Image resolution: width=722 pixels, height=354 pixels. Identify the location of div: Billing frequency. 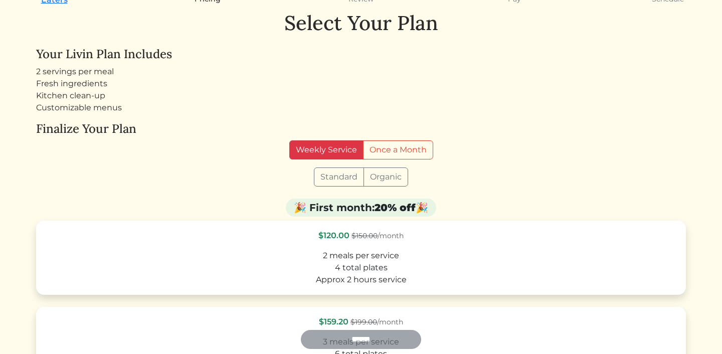
(361, 150).